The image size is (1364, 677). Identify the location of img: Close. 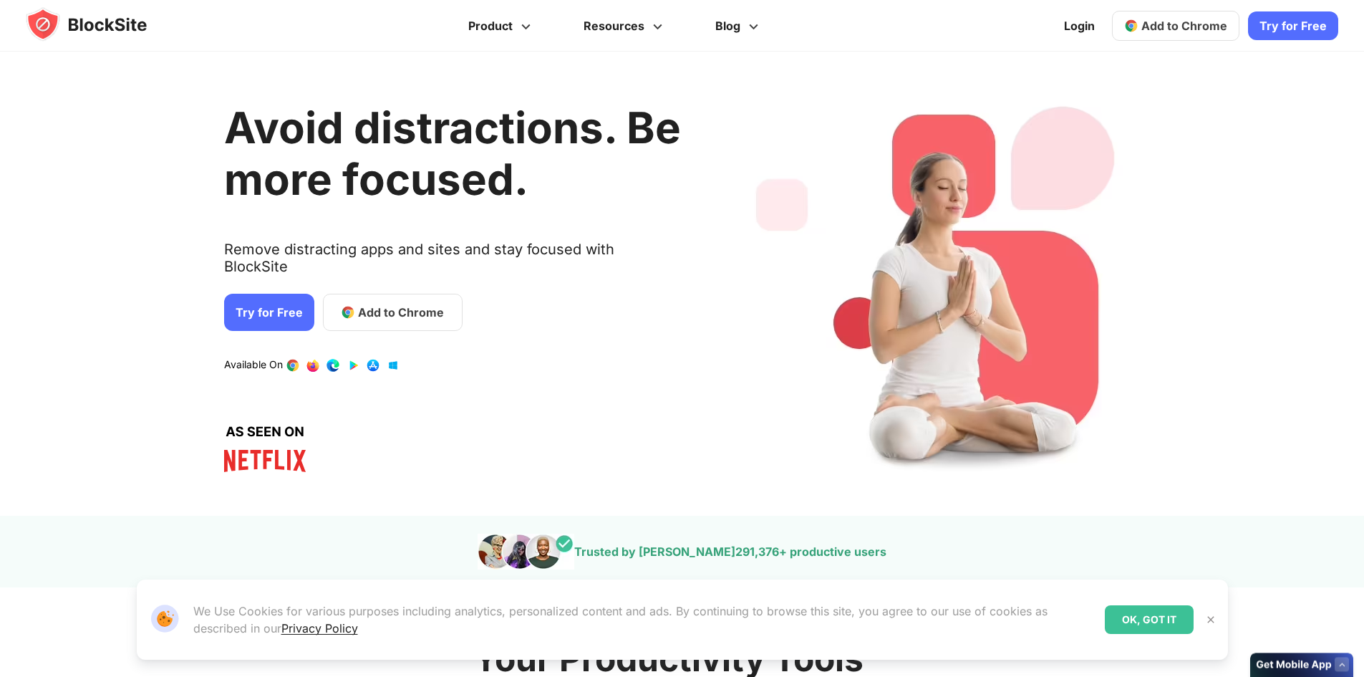
(1211, 619).